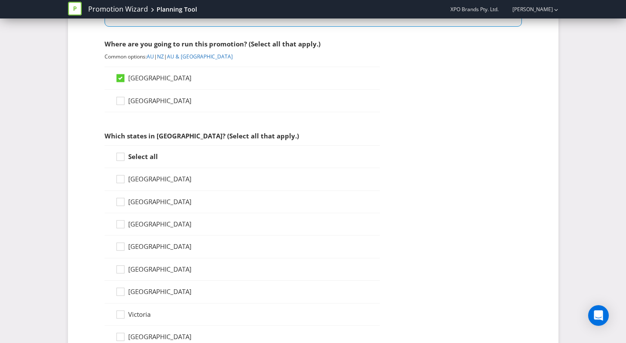  What do you see at coordinates (139, 315) in the screenshot?
I see `span: Victoria` at bounding box center [139, 315].